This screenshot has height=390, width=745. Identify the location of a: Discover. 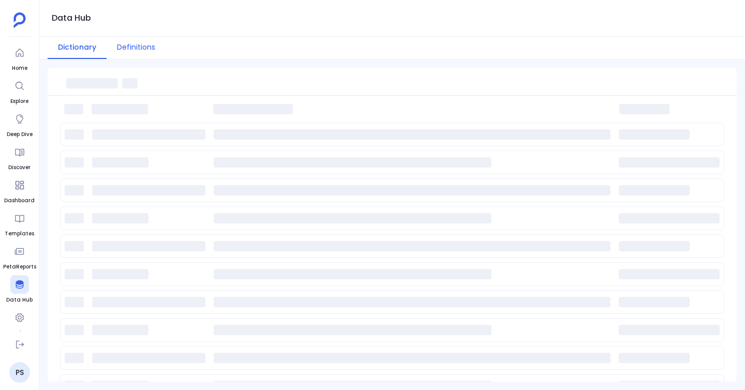
(19, 157).